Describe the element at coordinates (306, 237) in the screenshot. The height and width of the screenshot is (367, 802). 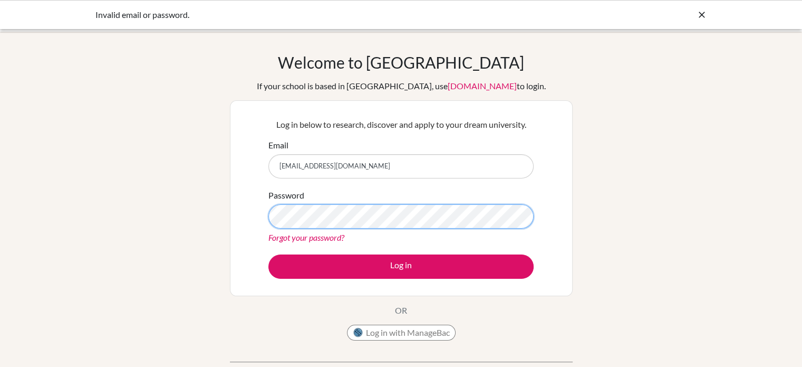
I see `a: Forgot your password?` at that location.